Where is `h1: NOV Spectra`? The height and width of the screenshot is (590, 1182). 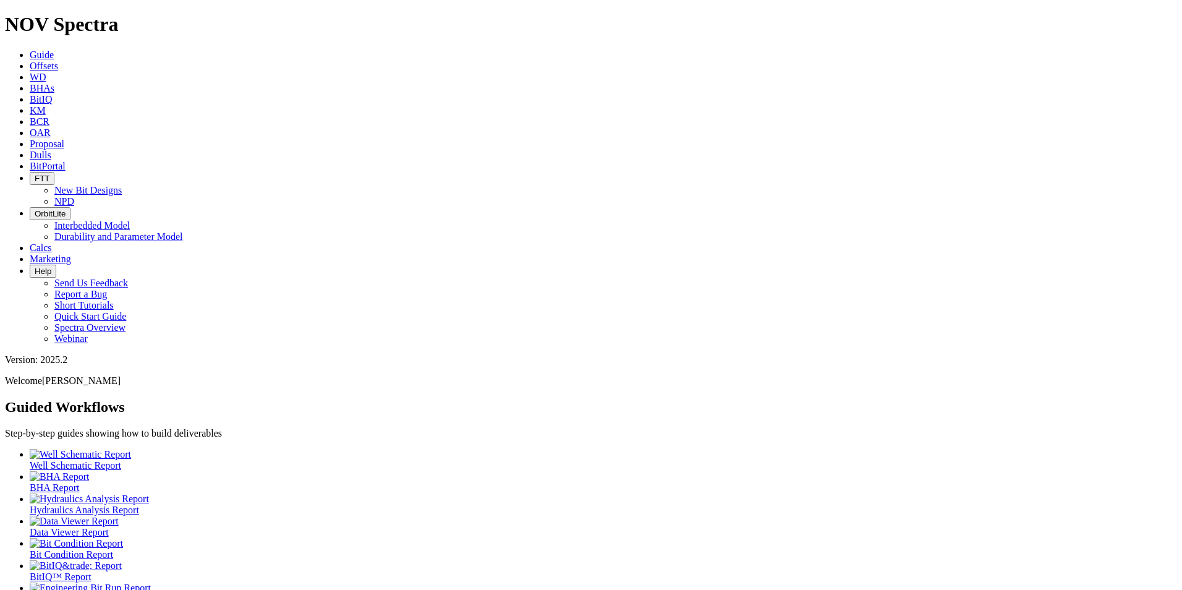
h1: NOV Spectra is located at coordinates (591, 24).